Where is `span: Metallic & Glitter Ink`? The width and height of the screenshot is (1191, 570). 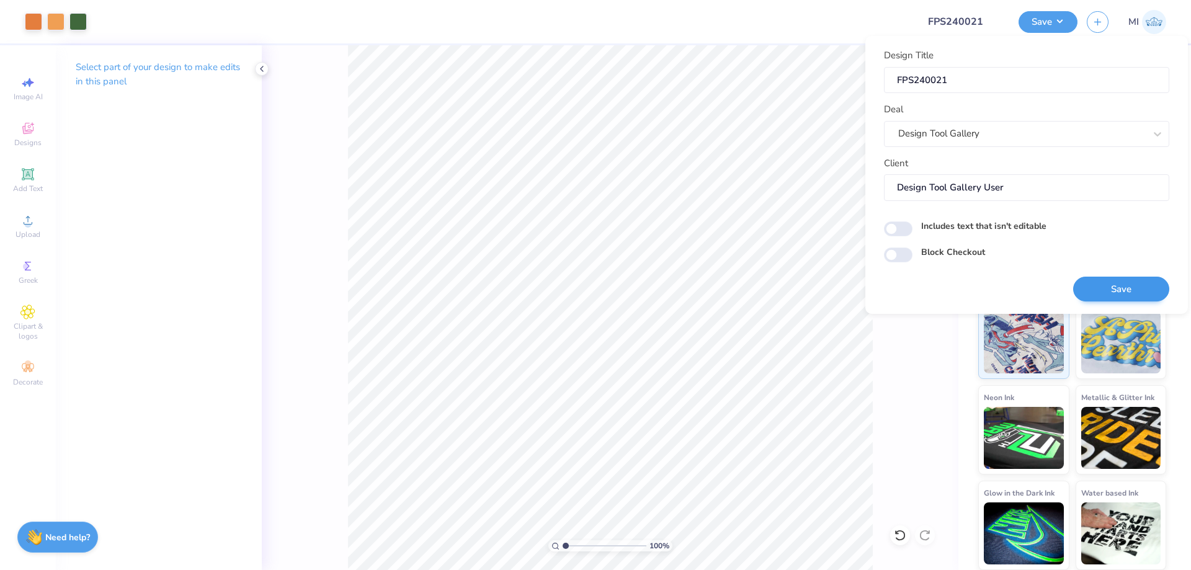
span: Metallic & Glitter Ink is located at coordinates (1118, 397).